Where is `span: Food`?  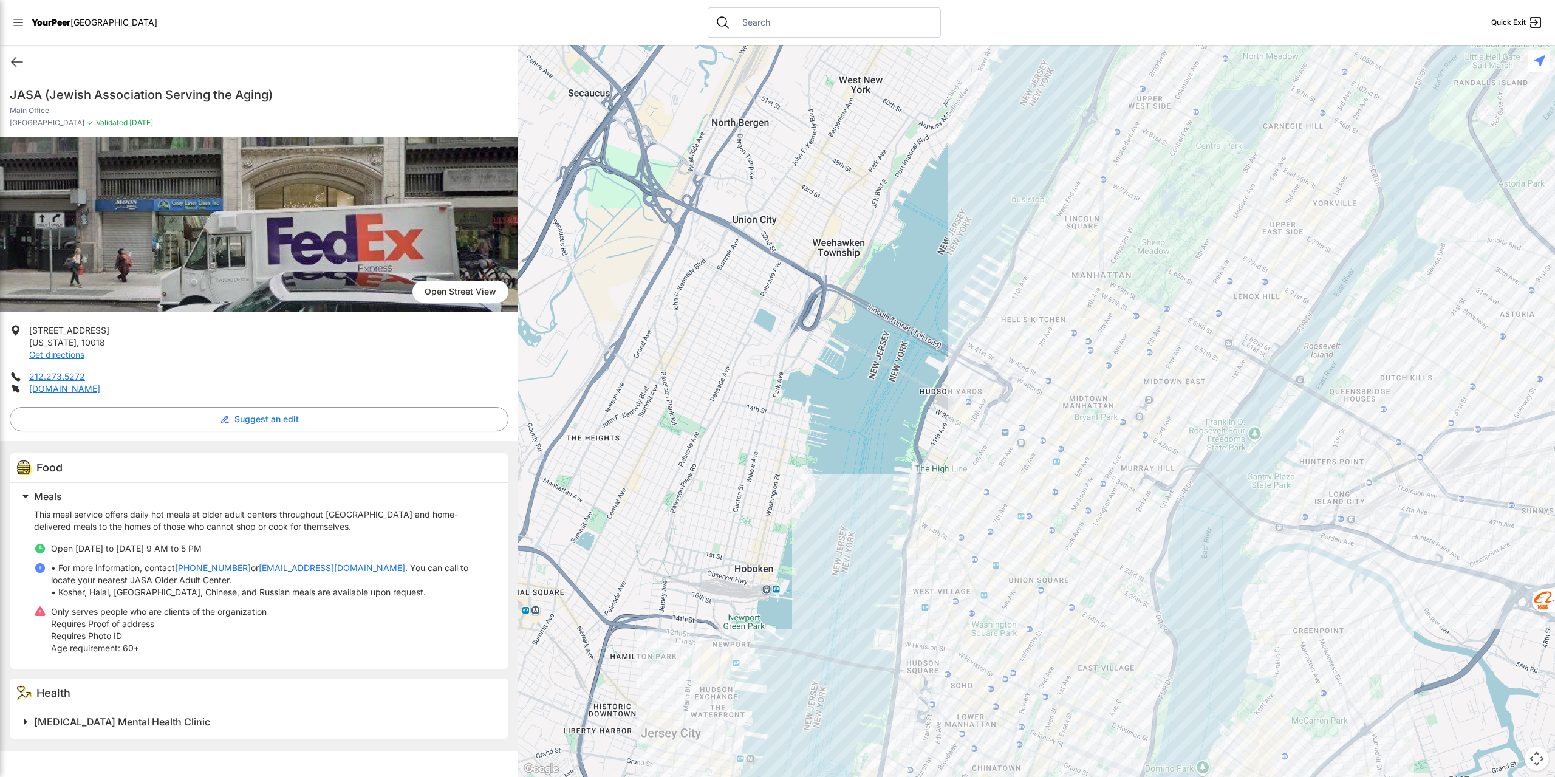 span: Food is located at coordinates (49, 467).